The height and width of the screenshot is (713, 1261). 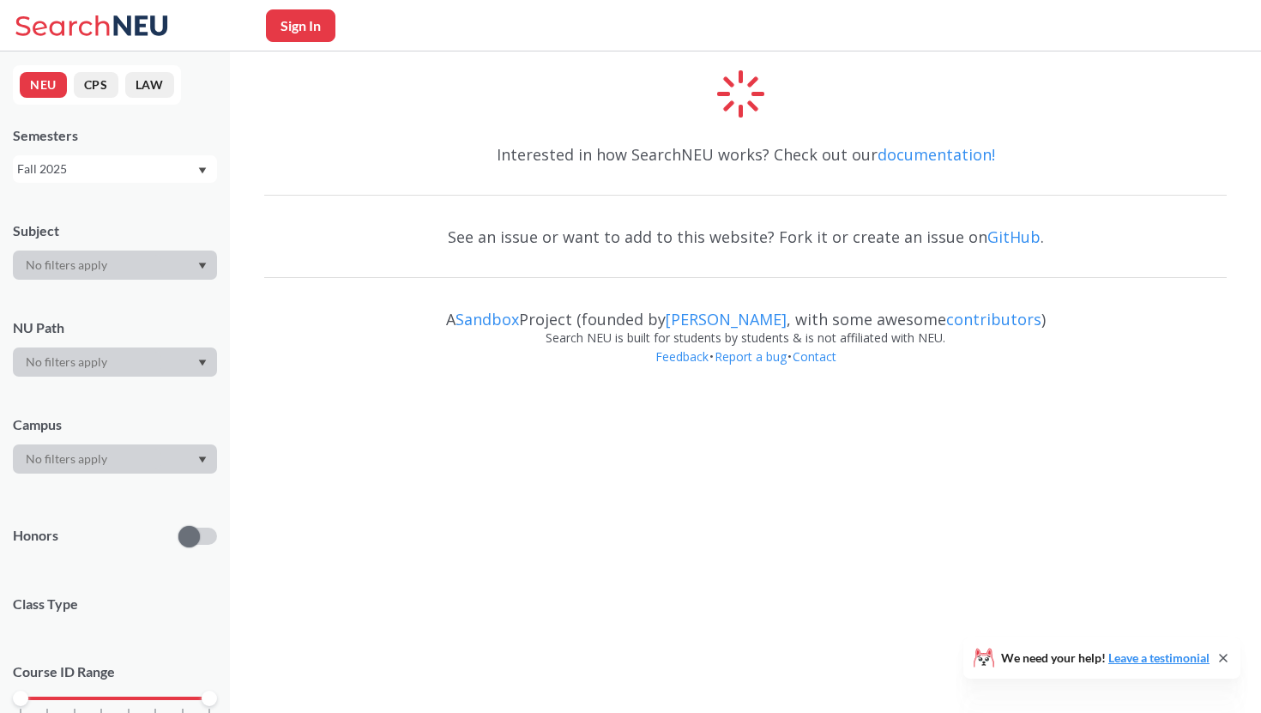 What do you see at coordinates (115, 328) in the screenshot?
I see `div: NU Path` at bounding box center [115, 328].